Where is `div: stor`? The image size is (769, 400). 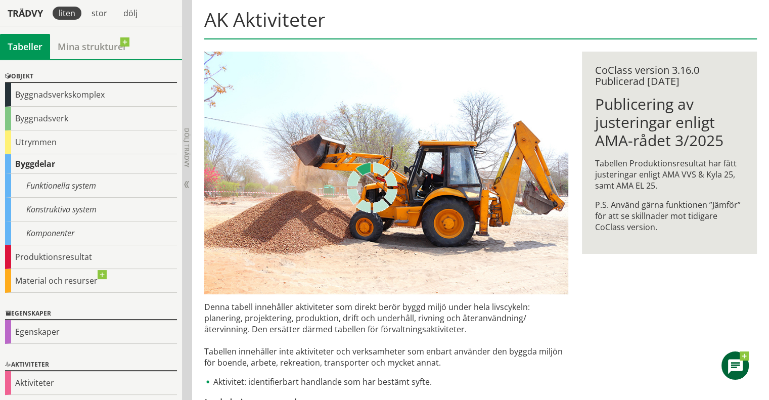
div: stor is located at coordinates (99, 13).